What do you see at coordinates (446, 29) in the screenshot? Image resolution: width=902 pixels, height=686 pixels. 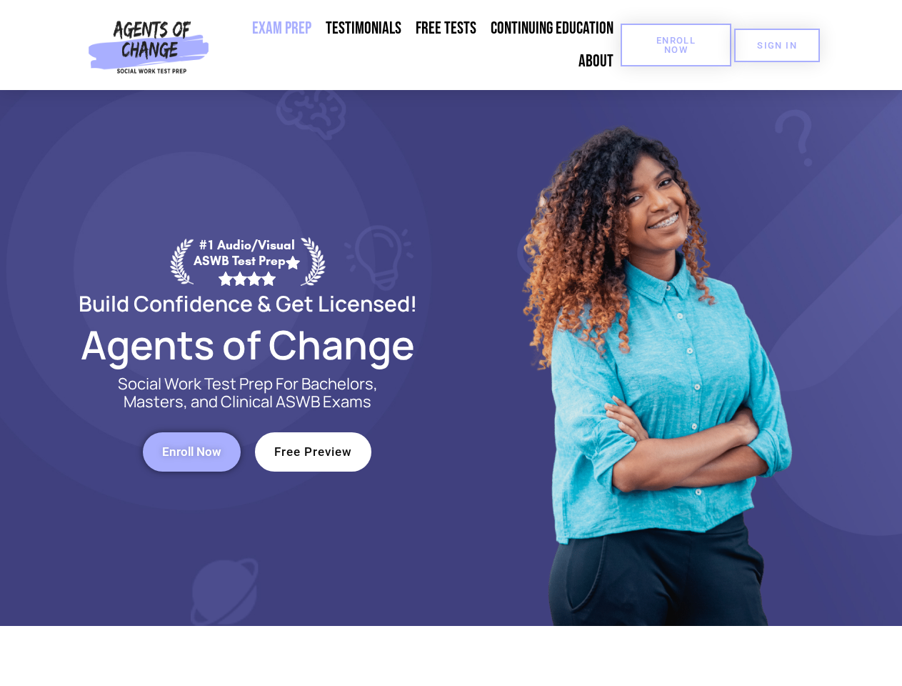 I see `a: Free Tests` at bounding box center [446, 29].